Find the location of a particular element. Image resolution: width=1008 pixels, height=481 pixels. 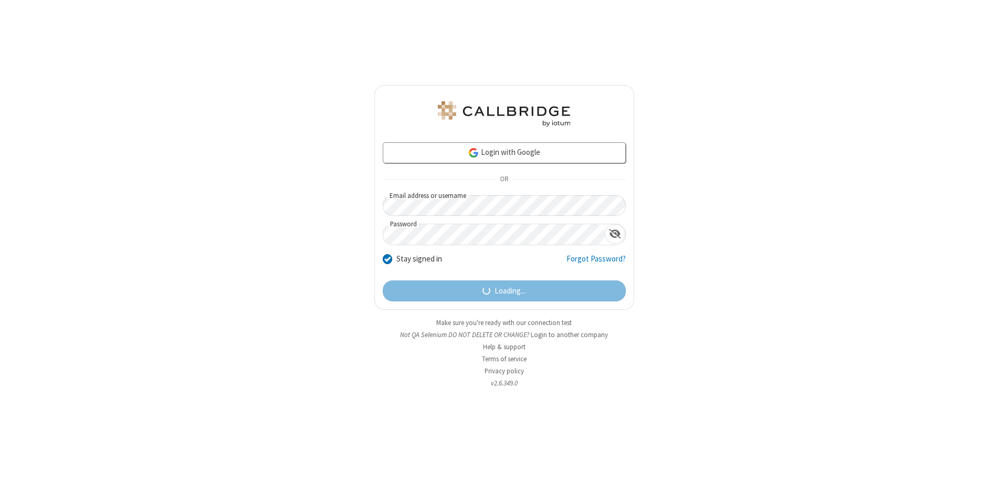

input: Password is located at coordinates (494, 234).